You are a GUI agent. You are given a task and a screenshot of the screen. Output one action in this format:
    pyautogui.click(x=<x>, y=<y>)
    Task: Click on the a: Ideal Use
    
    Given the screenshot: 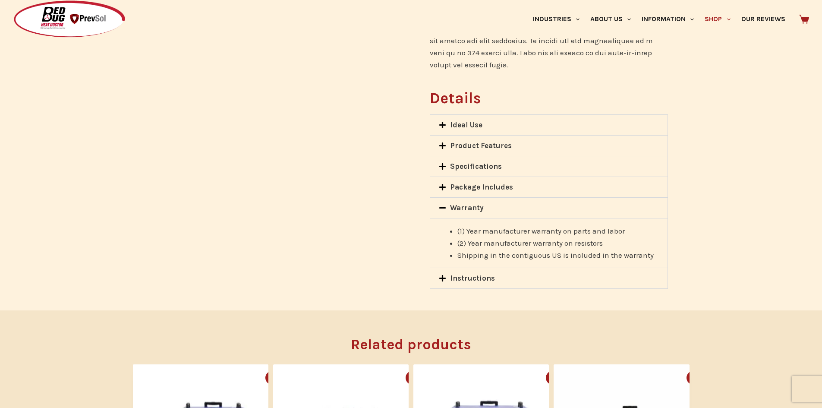 What is the action you would take?
    pyautogui.click(x=466, y=125)
    